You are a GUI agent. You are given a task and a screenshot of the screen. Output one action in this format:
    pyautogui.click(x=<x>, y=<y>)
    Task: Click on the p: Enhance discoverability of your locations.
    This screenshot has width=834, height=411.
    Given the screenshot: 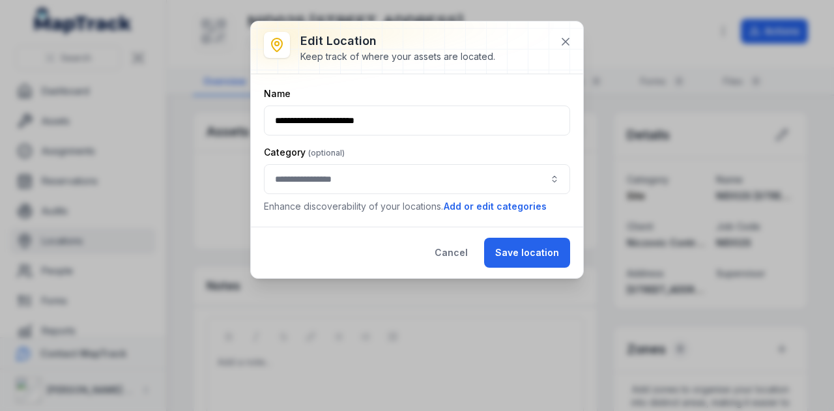 What is the action you would take?
    pyautogui.click(x=417, y=207)
    